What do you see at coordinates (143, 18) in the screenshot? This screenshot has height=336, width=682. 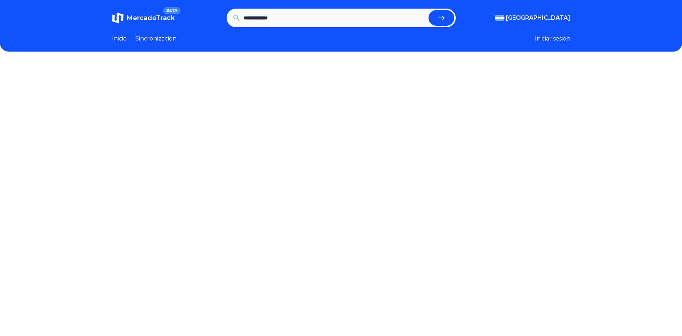 I see `a: MercadoTrackBETA` at bounding box center [143, 18].